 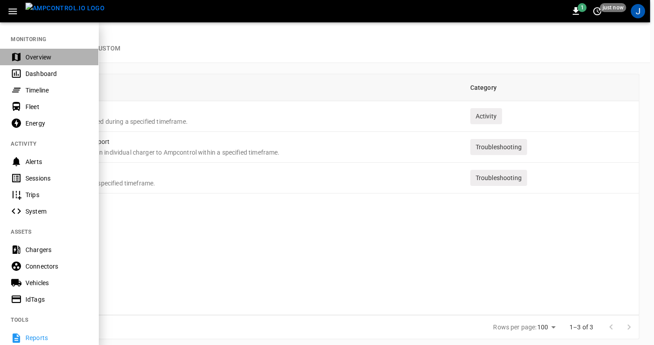 I want to click on div: Vehicles, so click(x=56, y=283).